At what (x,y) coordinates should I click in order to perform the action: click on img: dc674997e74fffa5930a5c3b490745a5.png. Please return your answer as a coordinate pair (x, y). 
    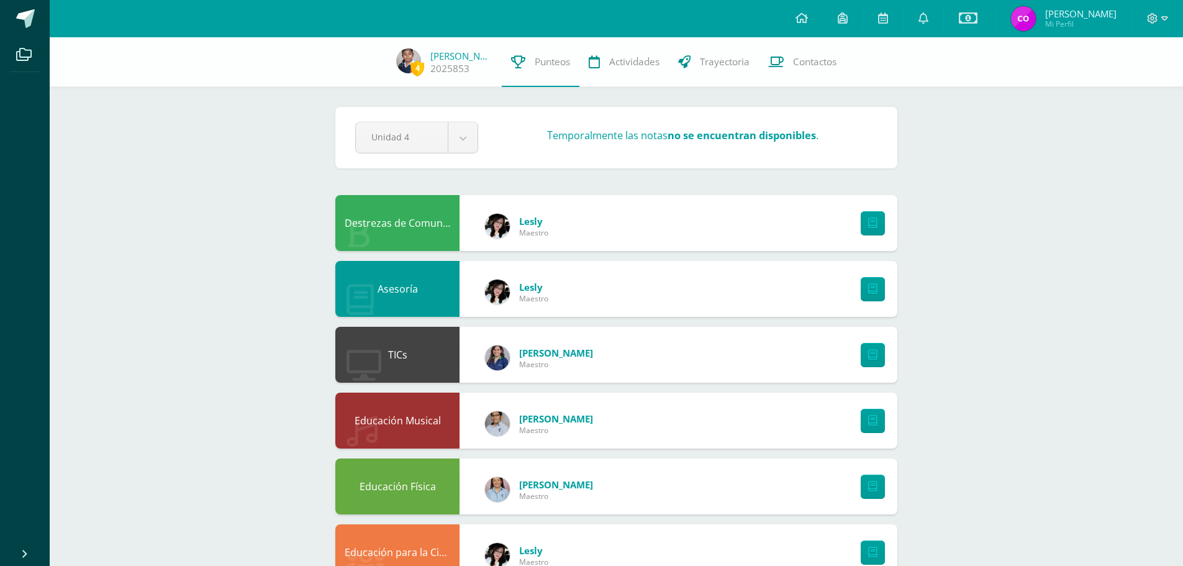
    Looking at the image, I should click on (497, 489).